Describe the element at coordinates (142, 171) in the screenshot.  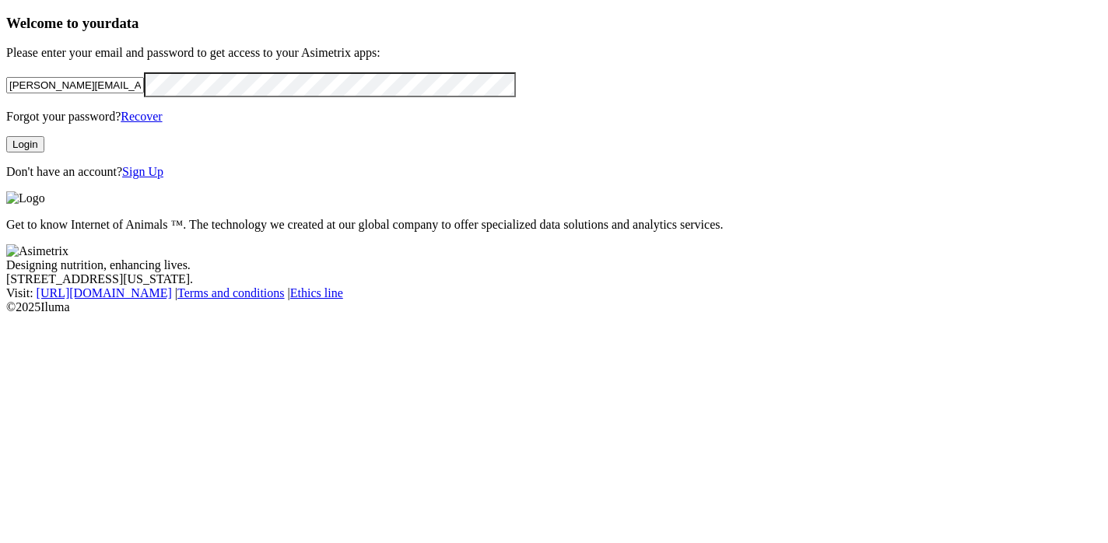
I see `a: Sign Up` at that location.